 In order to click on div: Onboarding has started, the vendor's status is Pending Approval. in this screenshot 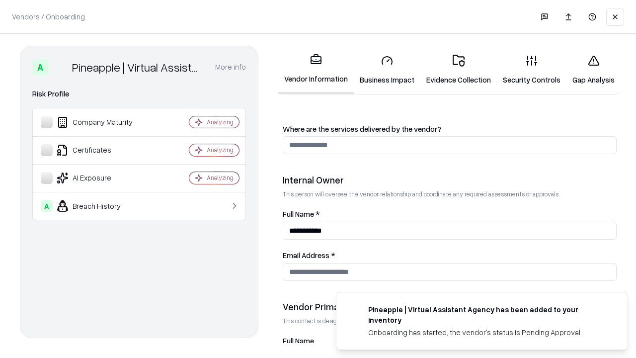, I will do `click(486, 332)`.